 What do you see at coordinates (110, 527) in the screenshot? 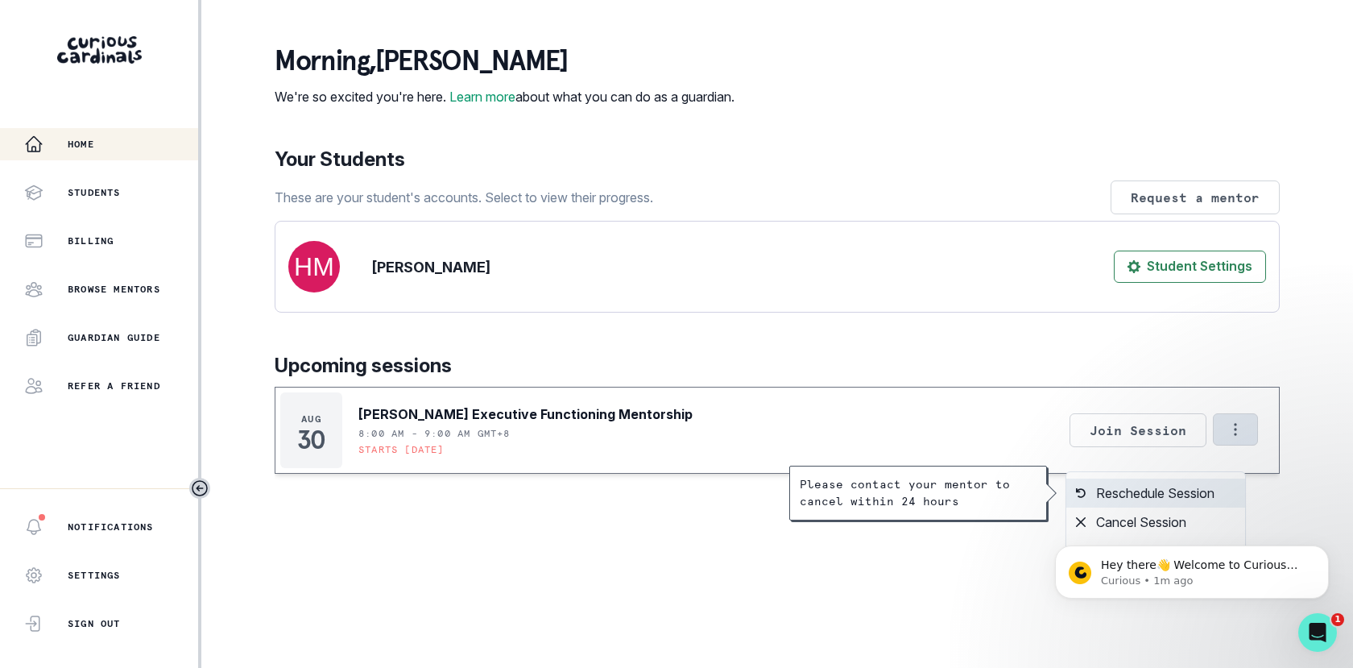
I see `p: Notifications` at bounding box center [110, 527].